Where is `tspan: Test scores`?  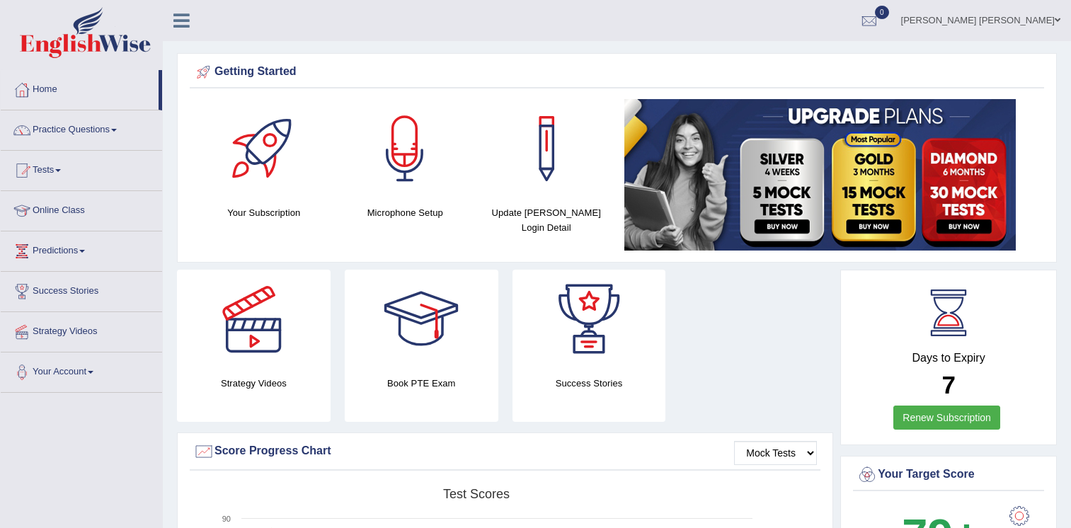 tspan: Test scores is located at coordinates (476, 494).